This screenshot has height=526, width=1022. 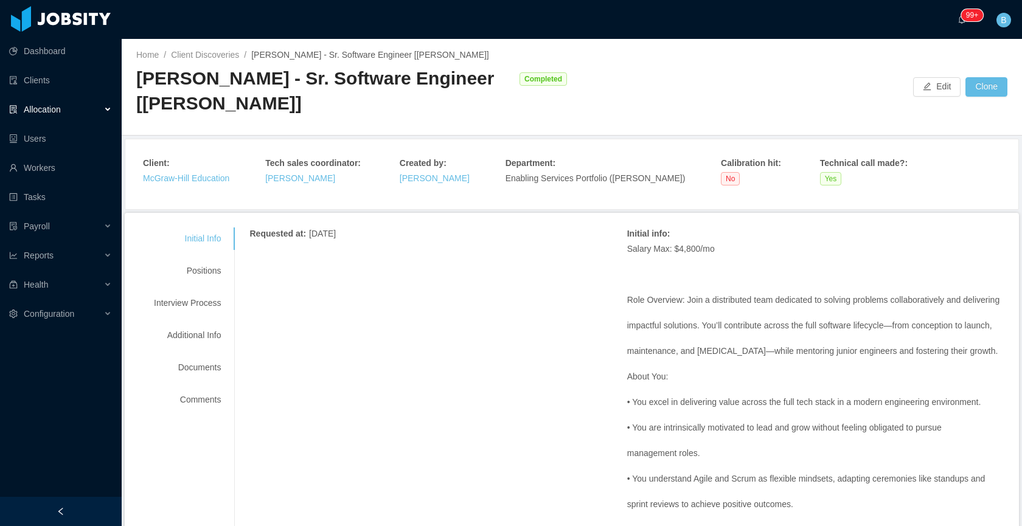 I want to click on strong: Client :, so click(x=156, y=163).